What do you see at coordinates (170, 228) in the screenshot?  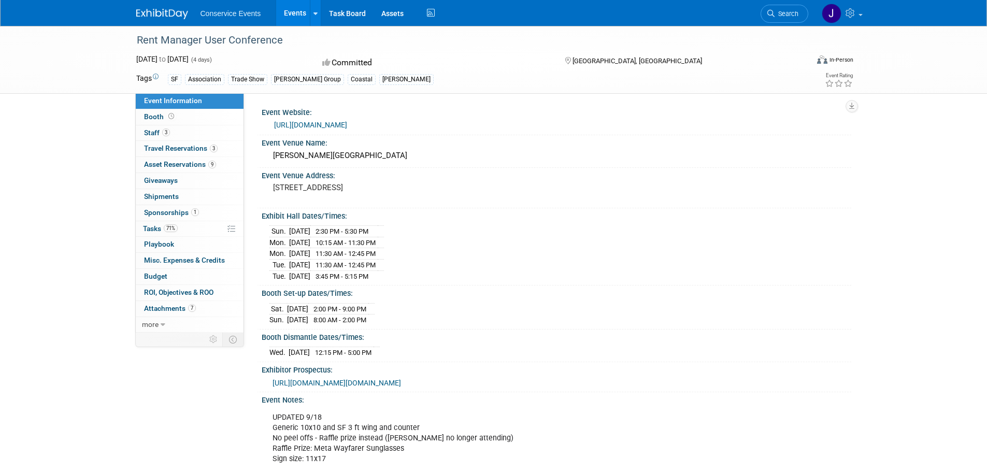 I see `span: 71%` at bounding box center [170, 228].